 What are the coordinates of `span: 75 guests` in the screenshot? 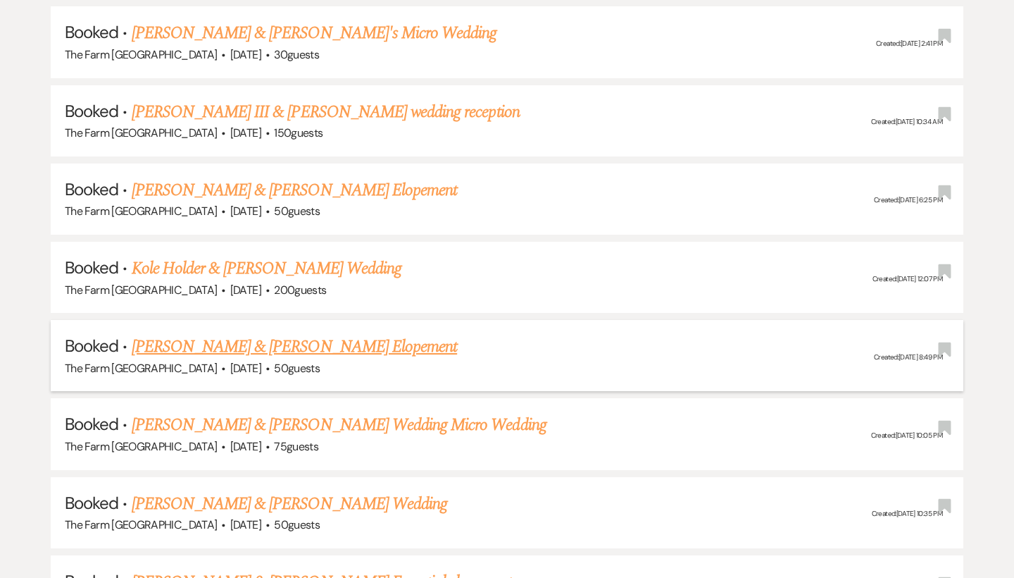 It's located at (296, 446).